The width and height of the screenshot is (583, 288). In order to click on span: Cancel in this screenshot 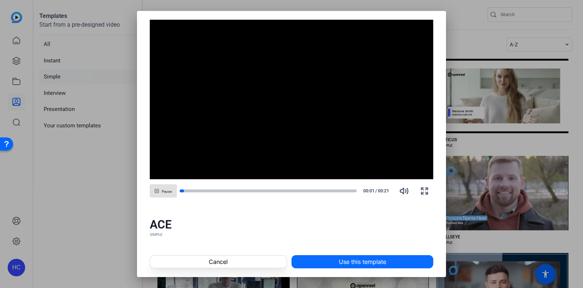, I will do `click(218, 261)`.